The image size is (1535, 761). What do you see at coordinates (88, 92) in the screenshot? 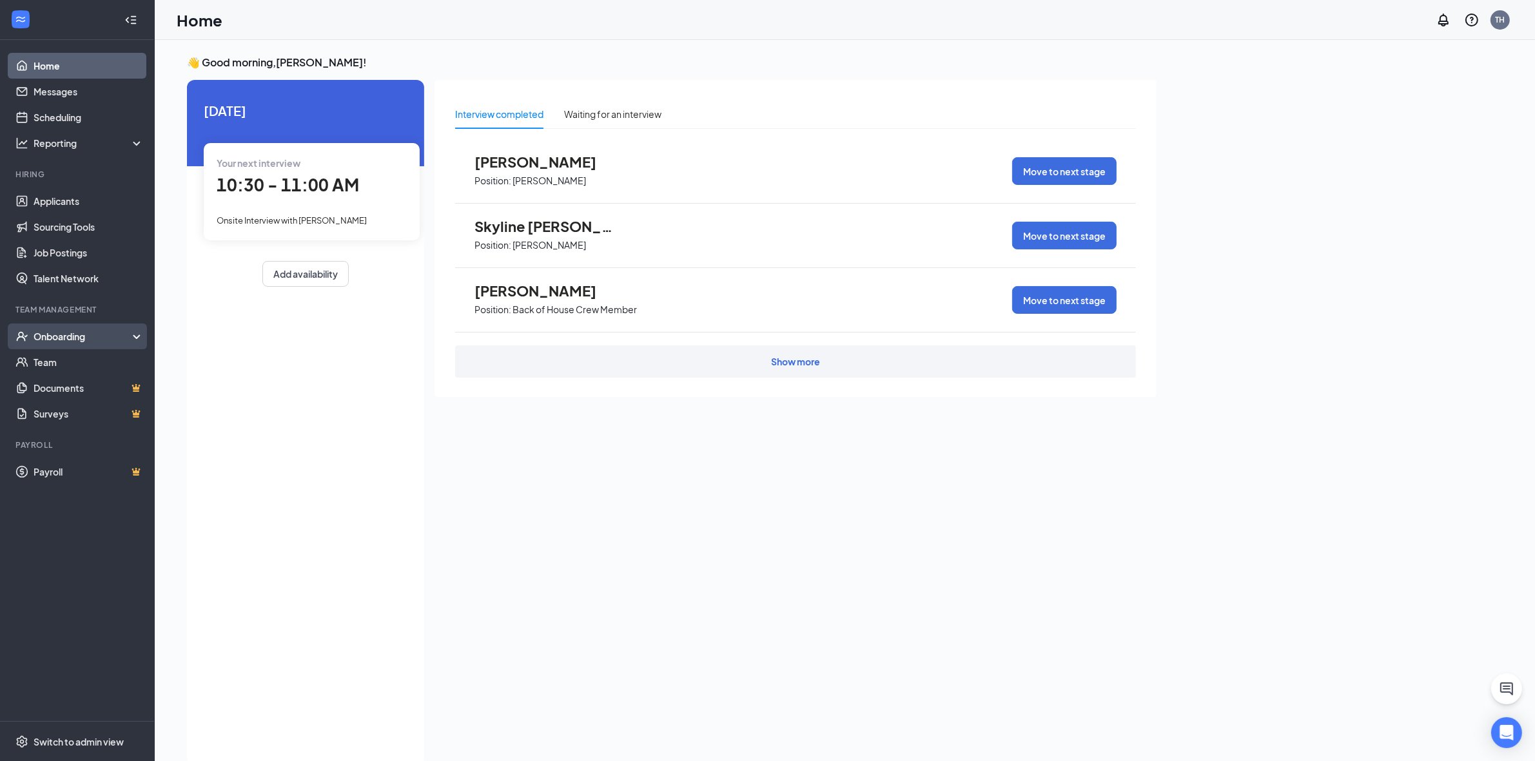
I see `a: Messages` at bounding box center [88, 92].